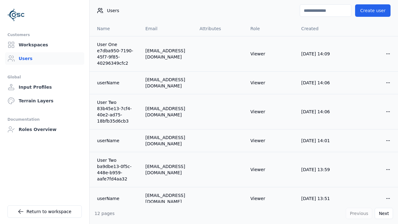  Describe the element at coordinates (44, 87) in the screenshot. I see `a: Input Profiles` at that location.